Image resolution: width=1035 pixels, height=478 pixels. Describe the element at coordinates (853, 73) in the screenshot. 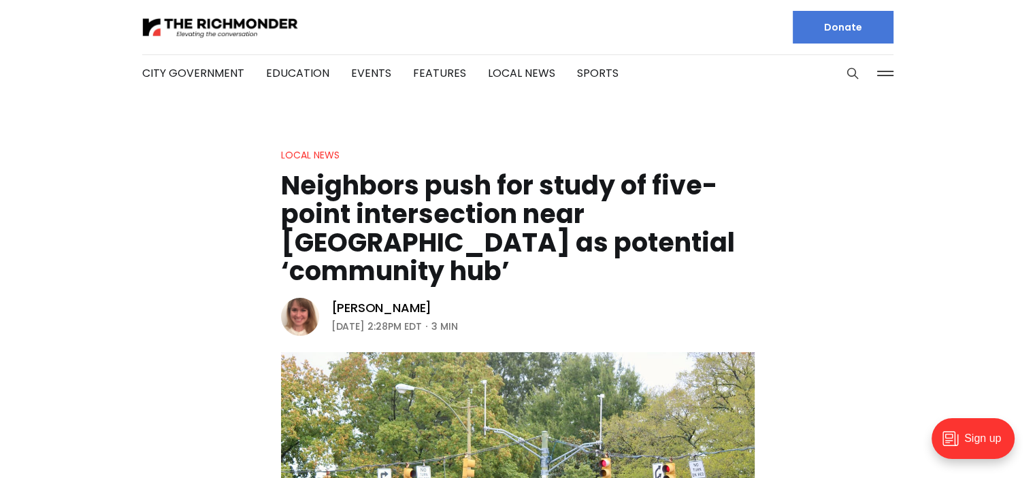

I see `button: Search this site` at that location.